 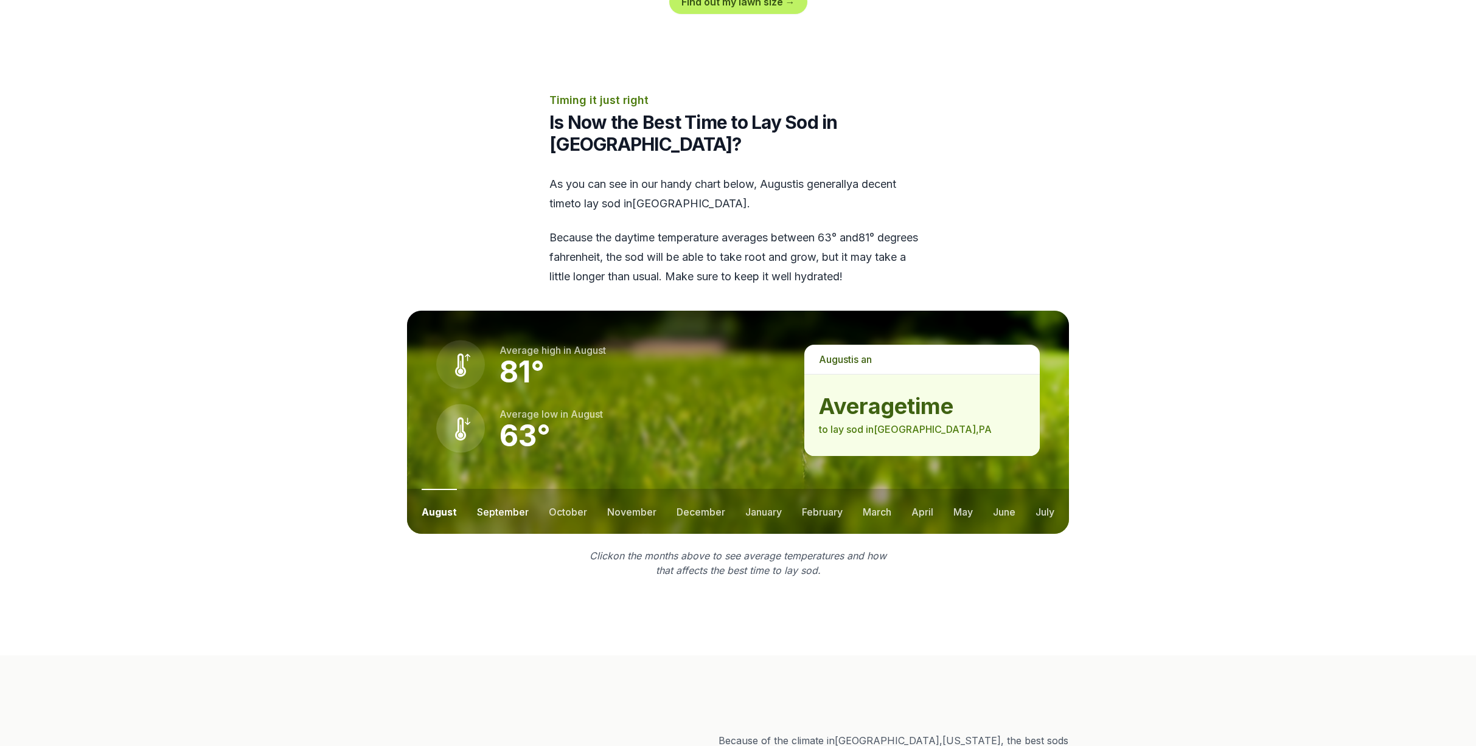 I want to click on button: august, so click(x=439, y=512).